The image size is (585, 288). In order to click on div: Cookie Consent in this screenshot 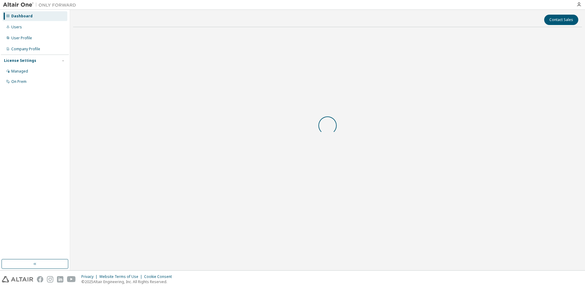, I will do `click(160, 277)`.